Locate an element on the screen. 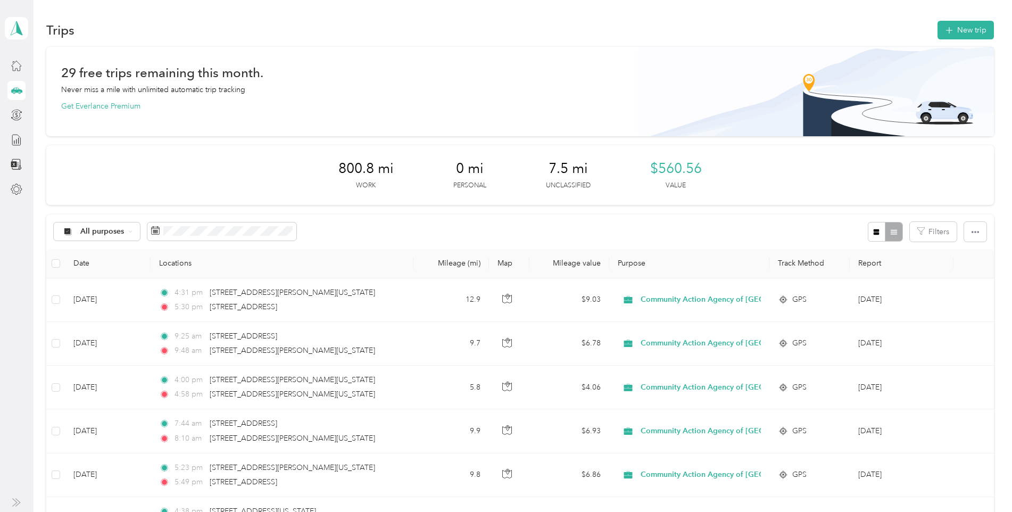 The height and width of the screenshot is (512, 1012). h1: 29 free trips remaining this month. is located at coordinates (162, 72).